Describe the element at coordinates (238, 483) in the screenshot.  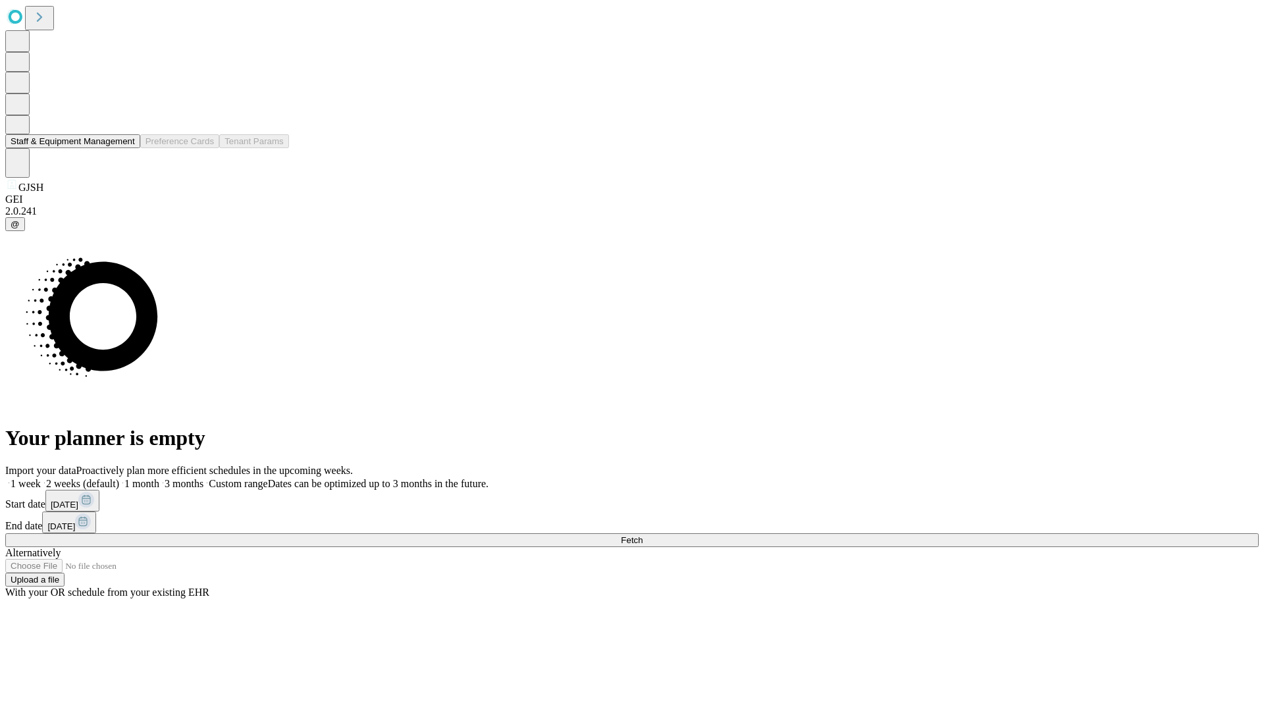
I see `span: Custom range` at that location.